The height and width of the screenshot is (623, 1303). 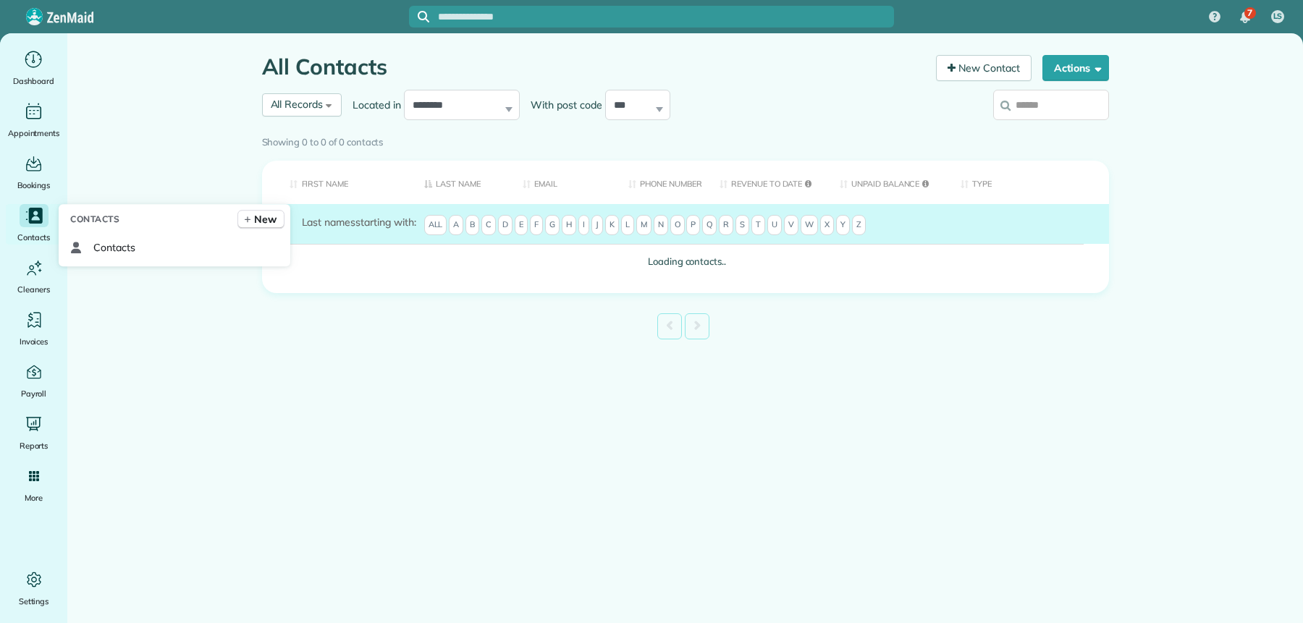 What do you see at coordinates (34, 446) in the screenshot?
I see `span: Reports` at bounding box center [34, 446].